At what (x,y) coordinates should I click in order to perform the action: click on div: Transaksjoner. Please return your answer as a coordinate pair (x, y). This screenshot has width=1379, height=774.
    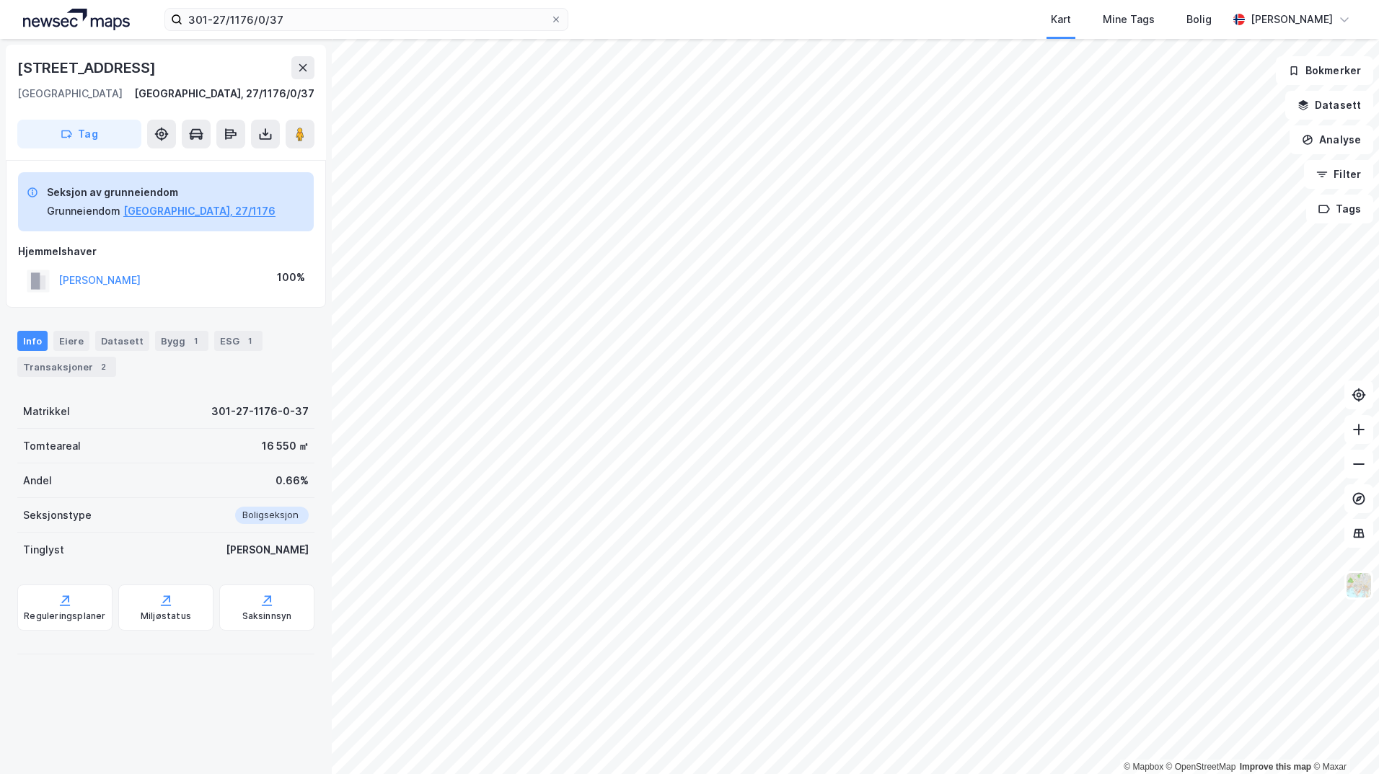
    Looking at the image, I should click on (66, 367).